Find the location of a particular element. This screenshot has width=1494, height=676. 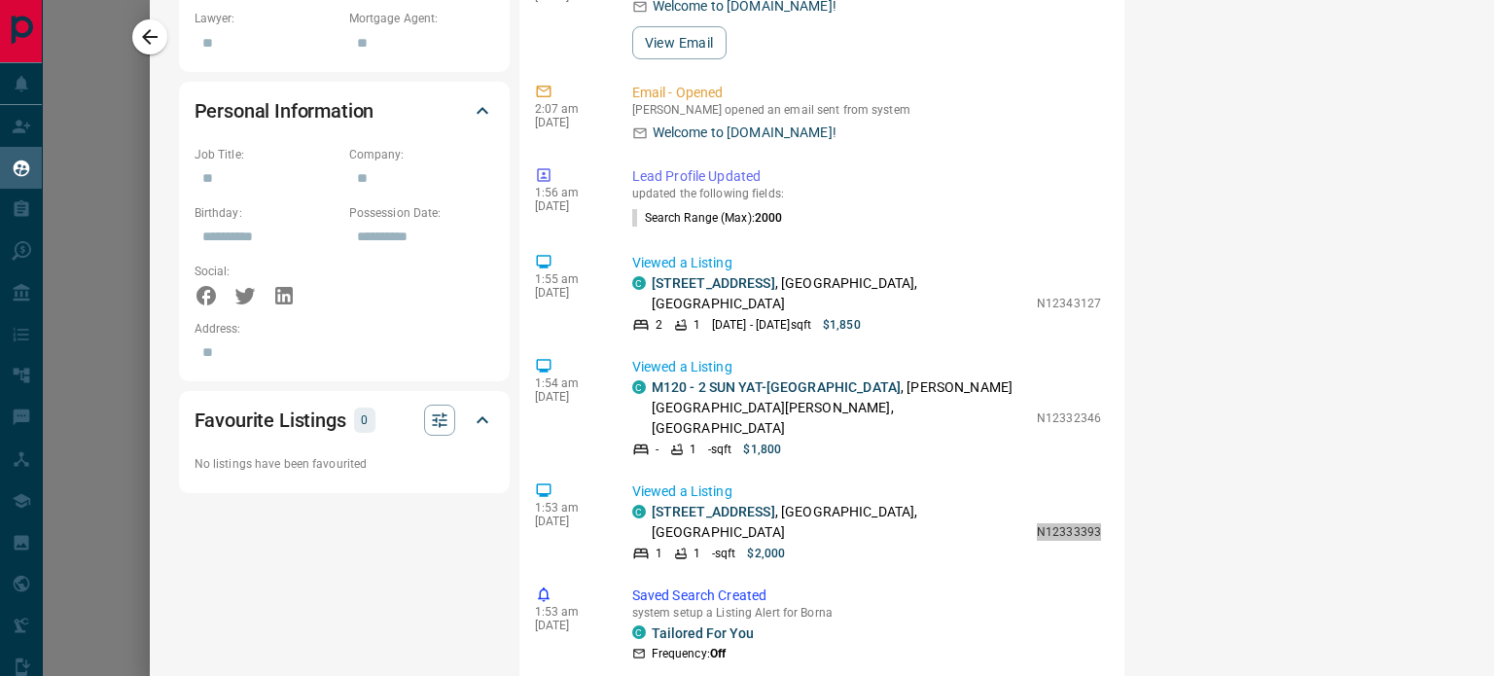

div: Personal Information is located at coordinates (344, 111).